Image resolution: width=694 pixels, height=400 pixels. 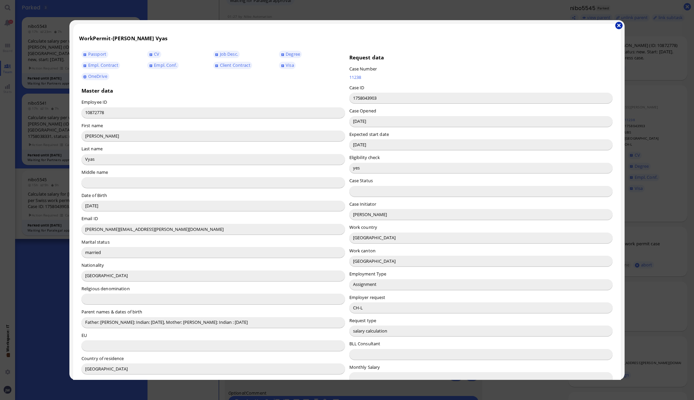 What do you see at coordinates (213, 91) in the screenshot?
I see `h3: Master data` at bounding box center [213, 91].